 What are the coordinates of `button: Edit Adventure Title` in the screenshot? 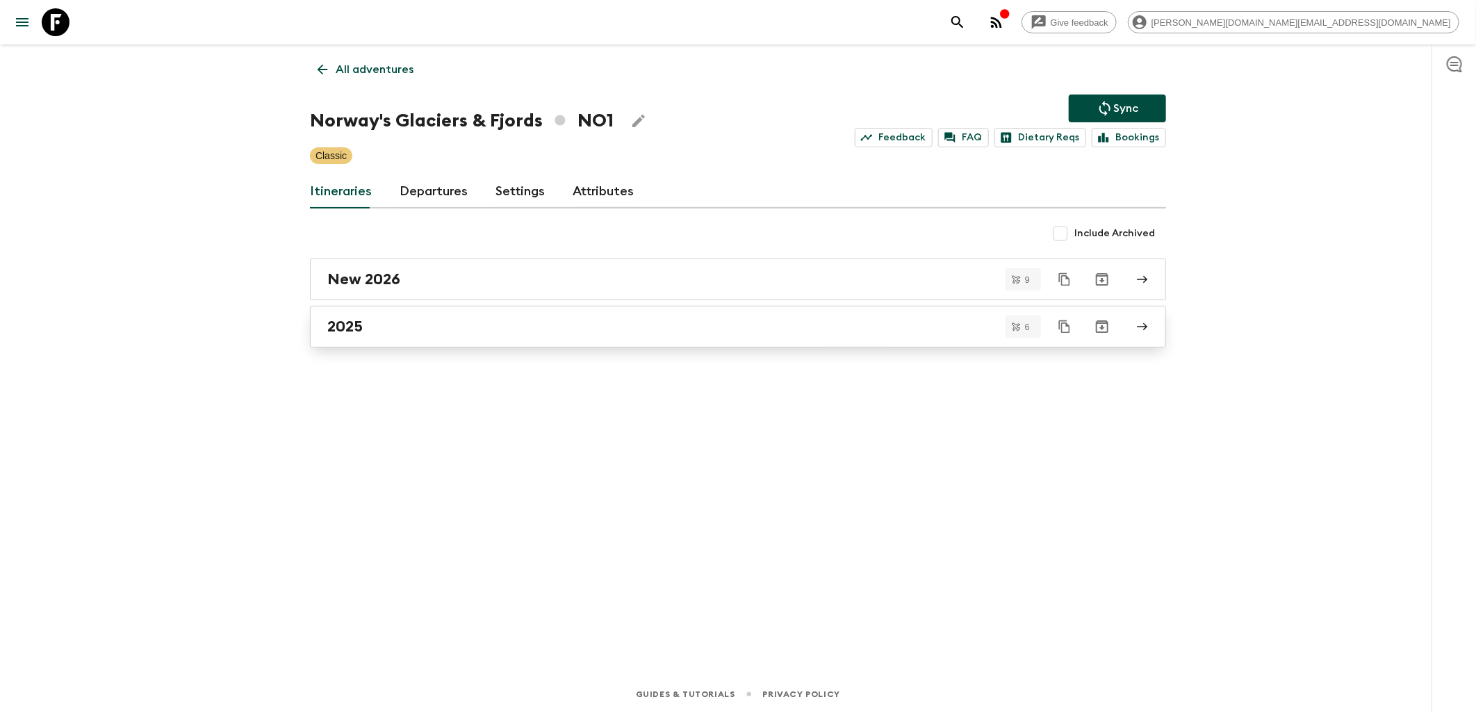 It's located at (639, 121).